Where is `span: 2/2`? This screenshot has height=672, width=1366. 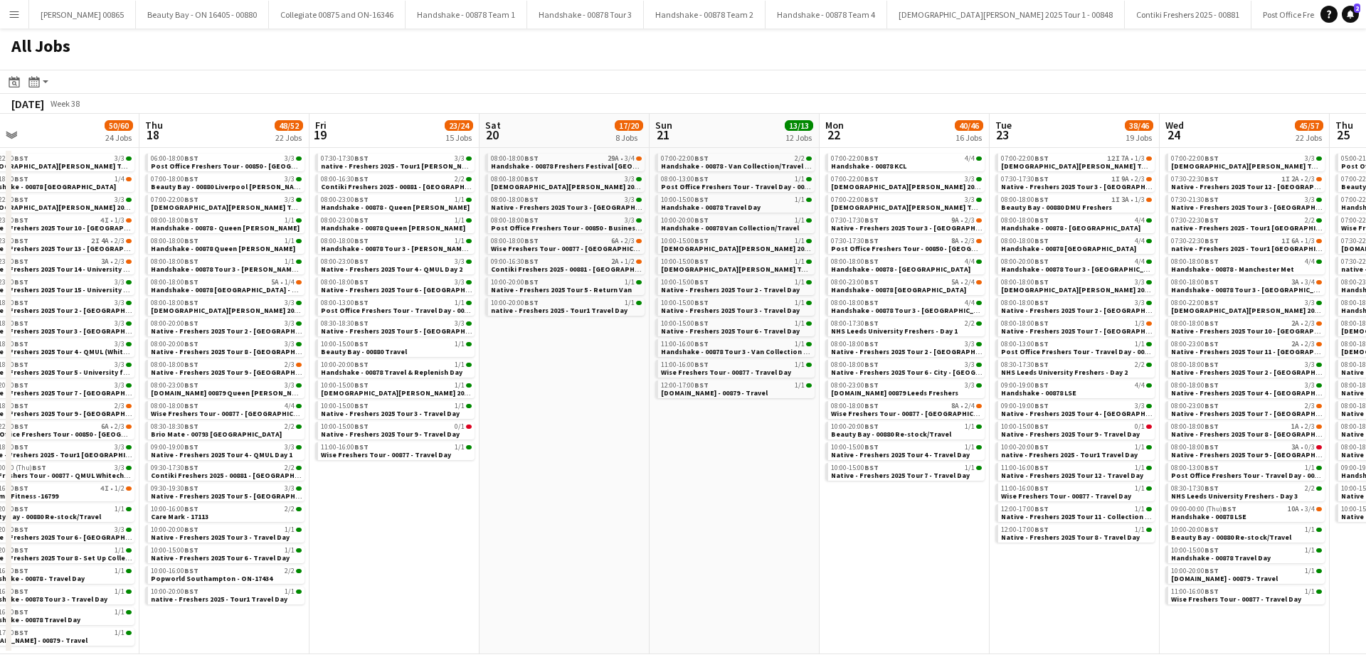
span: 2/2 is located at coordinates (800, 159).